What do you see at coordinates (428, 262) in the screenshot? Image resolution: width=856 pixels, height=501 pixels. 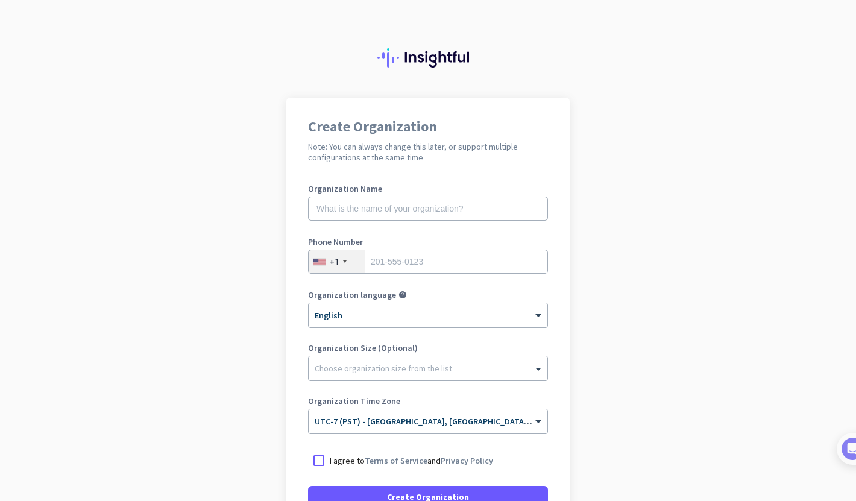 I see `input: 201-555-0123` at bounding box center [428, 262].